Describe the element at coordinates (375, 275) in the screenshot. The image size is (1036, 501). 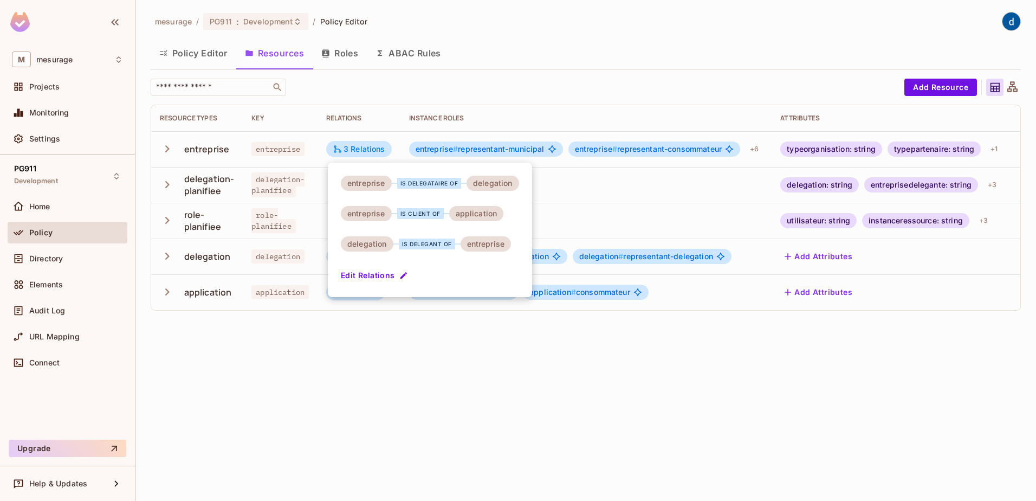
I see `button: Edit Relations` at that location.